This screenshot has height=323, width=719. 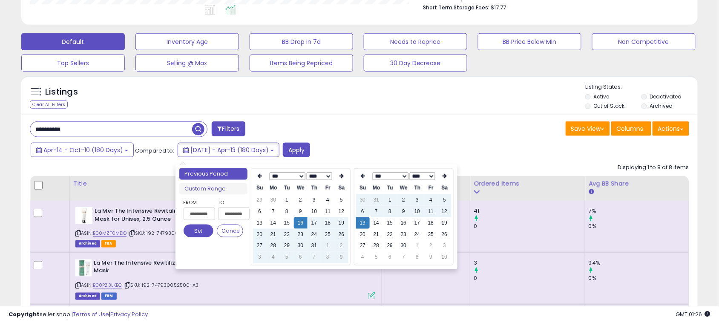 I want to click on td: 20, so click(x=363, y=234).